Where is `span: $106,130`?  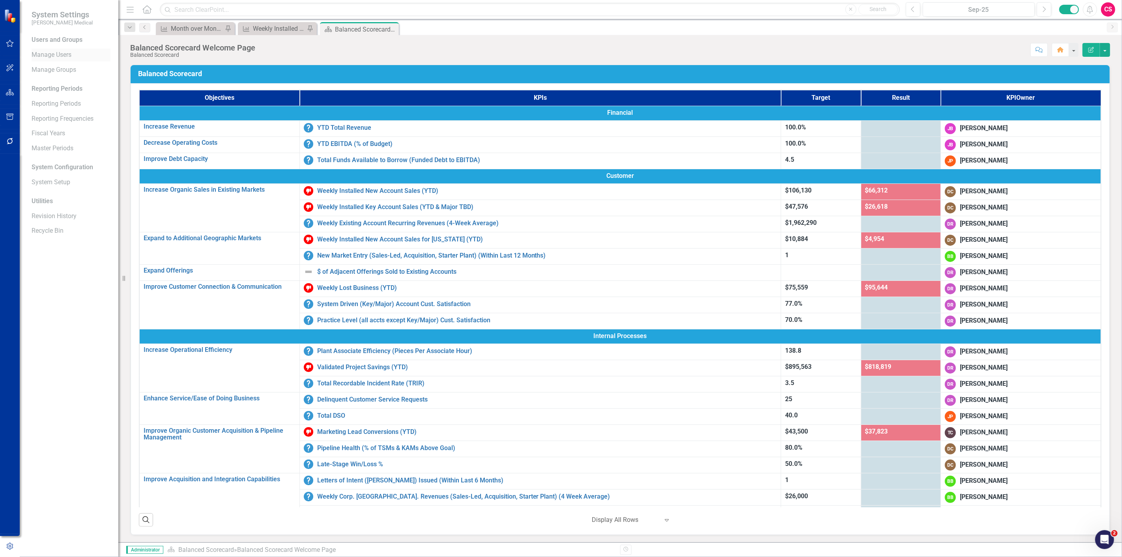 span: $106,130 is located at coordinates (798, 190).